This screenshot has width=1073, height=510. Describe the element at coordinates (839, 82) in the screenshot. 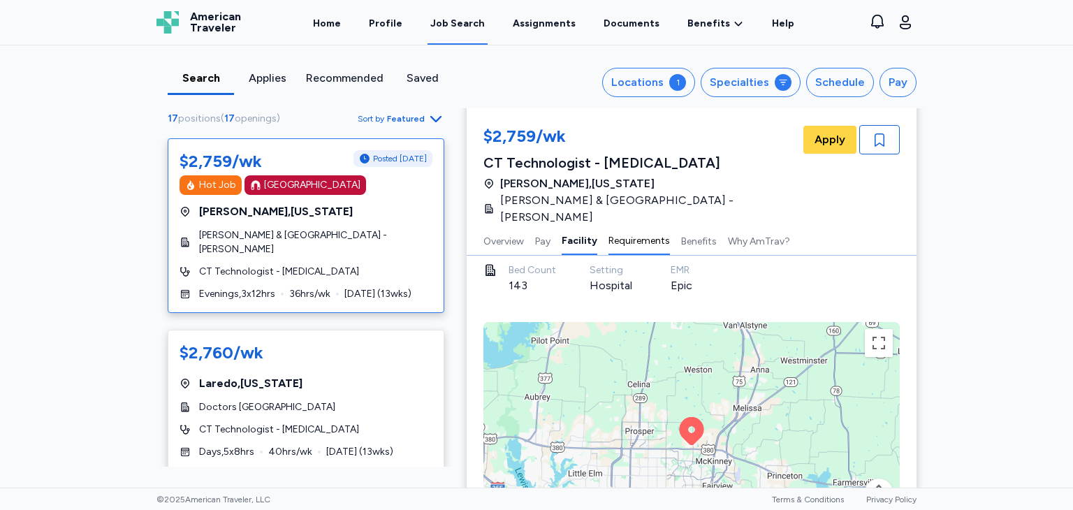

I see `div: Schedule` at that location.